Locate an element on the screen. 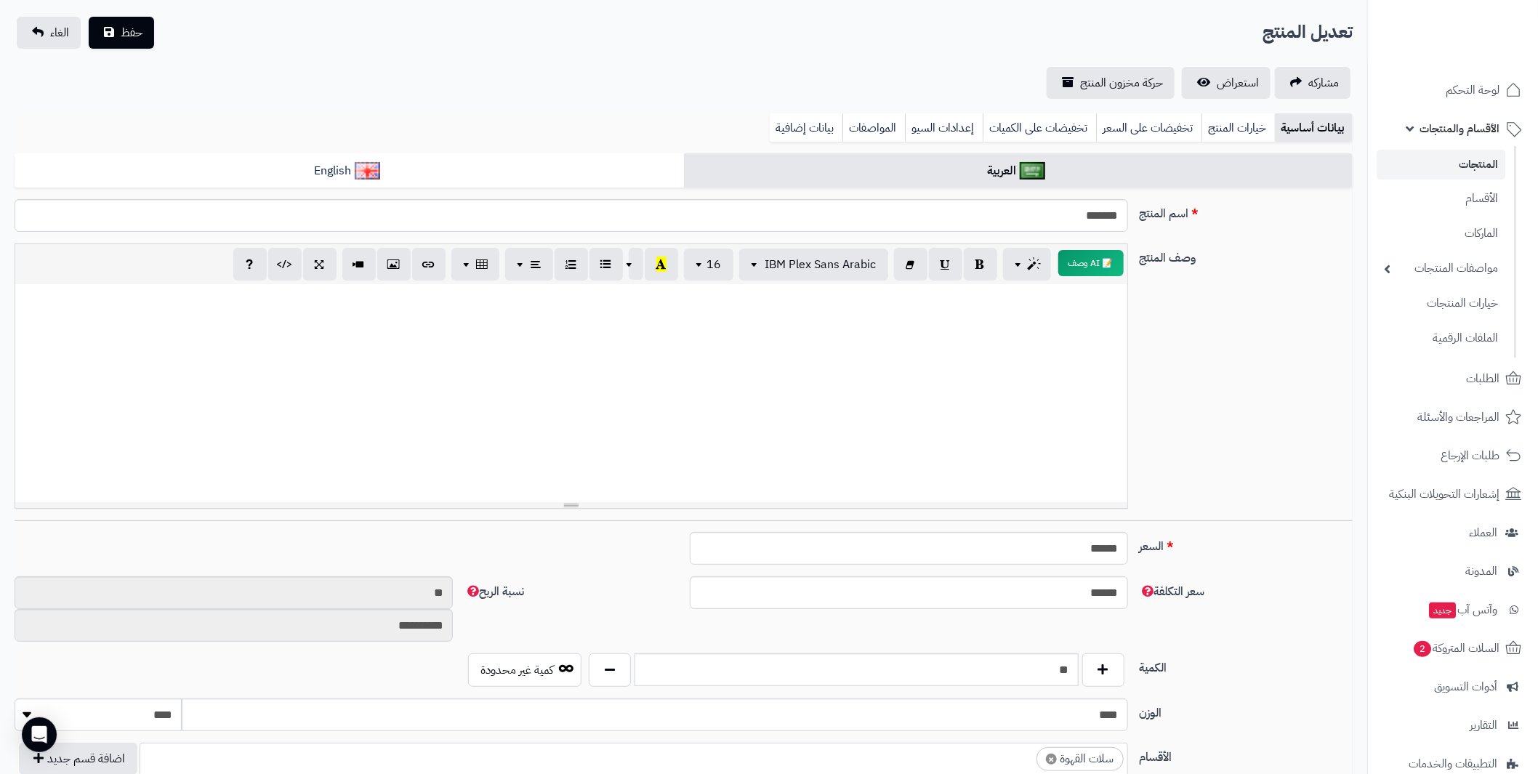 Image resolution: width=1538 pixels, height=774 pixels. span: حفظ is located at coordinates (132, 33).